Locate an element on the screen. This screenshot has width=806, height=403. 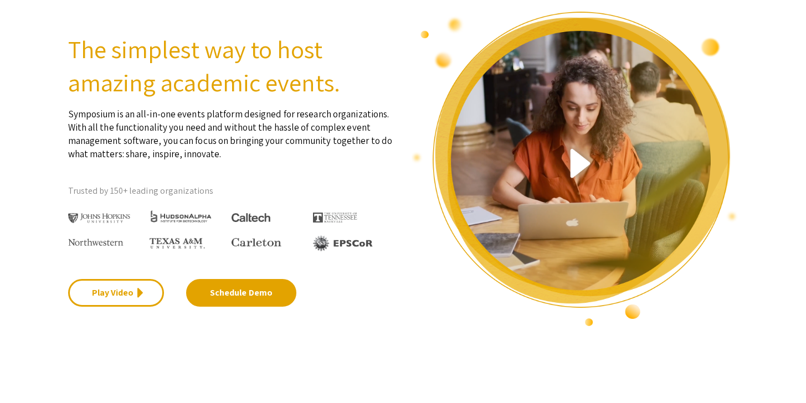
img: Caltech is located at coordinates (251, 218).